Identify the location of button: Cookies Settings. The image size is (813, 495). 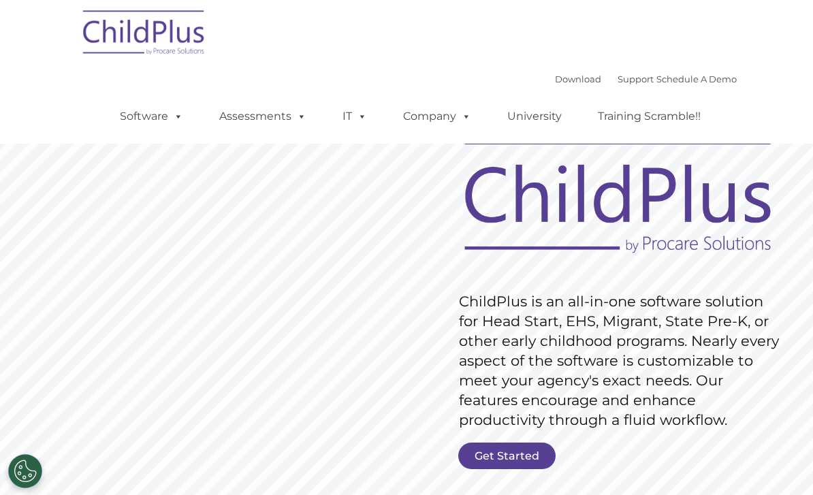
(25, 471).